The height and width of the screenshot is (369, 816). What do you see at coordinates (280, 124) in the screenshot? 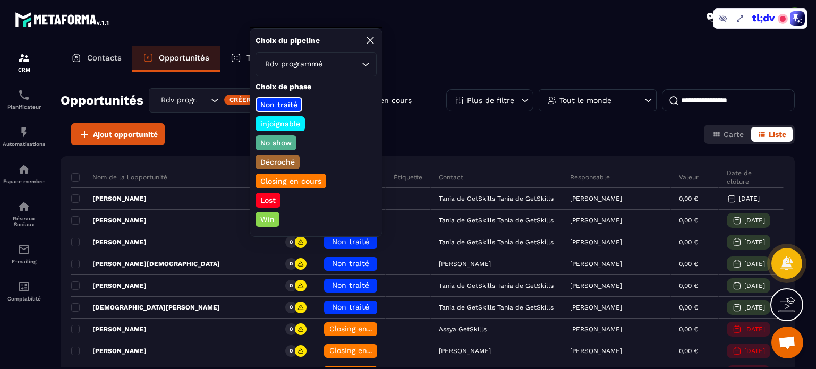
I see `p: injoignable` at bounding box center [280, 124].